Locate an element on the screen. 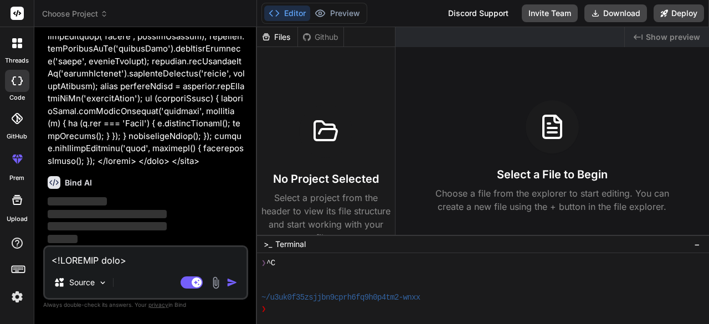 This screenshot has height=324, width=709. h6: Bind AI is located at coordinates (78, 183).